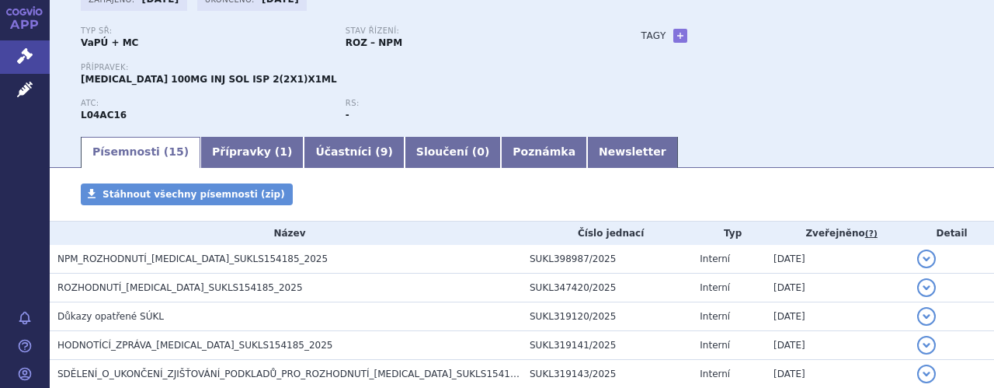 The width and height of the screenshot is (994, 388). Describe the element at coordinates (951, 233) in the screenshot. I see `th: Detail` at that location.